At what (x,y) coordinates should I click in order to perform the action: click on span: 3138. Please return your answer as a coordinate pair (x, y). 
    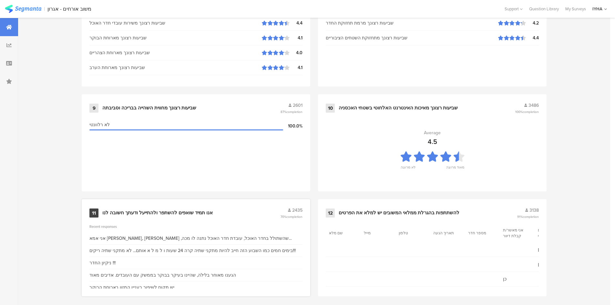
    Looking at the image, I should click on (534, 210).